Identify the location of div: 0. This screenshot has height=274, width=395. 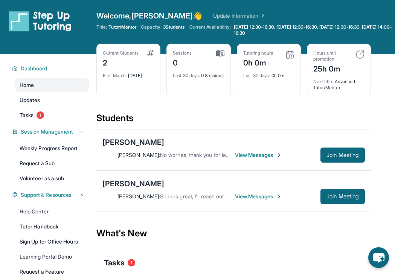
(182, 62).